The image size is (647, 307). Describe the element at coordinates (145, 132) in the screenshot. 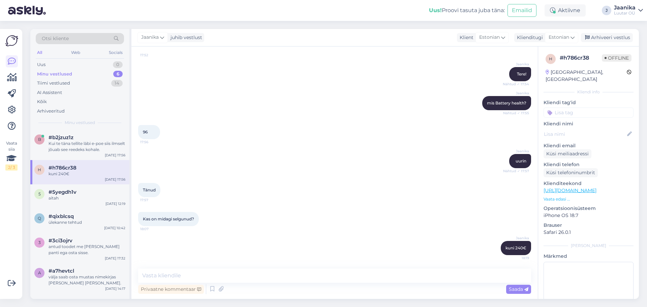

I see `span: 96` at that location.